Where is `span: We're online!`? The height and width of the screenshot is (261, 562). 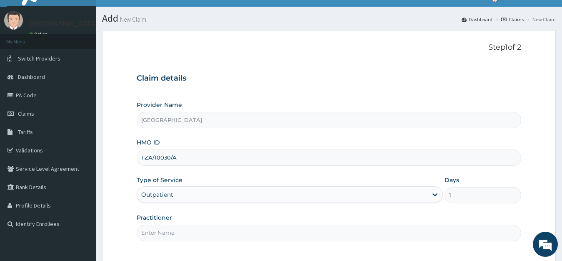
span: We're online! is located at coordinates (82, 120).